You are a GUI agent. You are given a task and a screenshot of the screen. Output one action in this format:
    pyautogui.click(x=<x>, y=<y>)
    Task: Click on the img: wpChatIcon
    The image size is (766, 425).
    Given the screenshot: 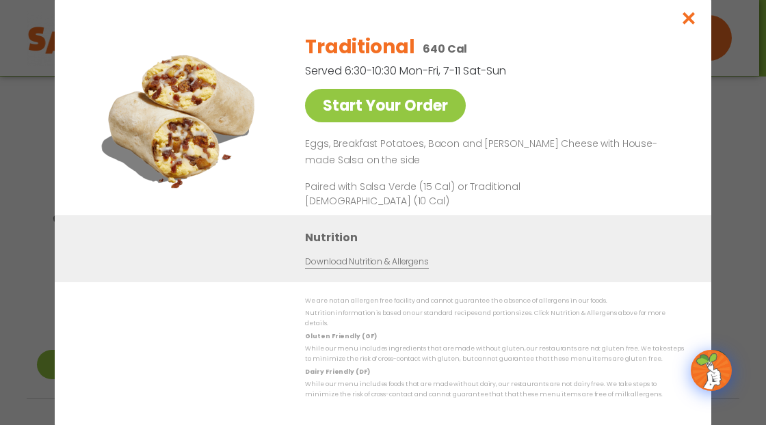 What is the action you would take?
    pyautogui.click(x=711, y=371)
    